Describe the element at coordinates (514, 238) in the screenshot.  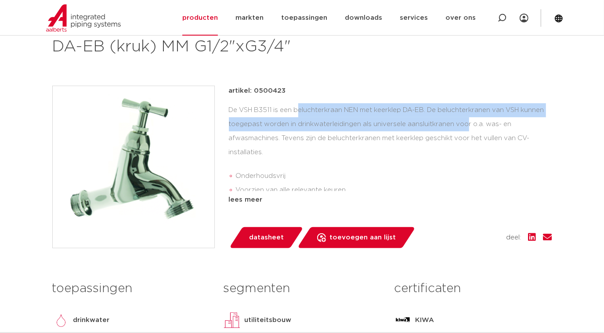
I see `span: deel:` at that location.